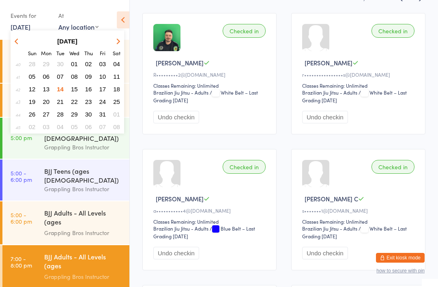 Image resolution: width=438 pixels, height=287 pixels. What do you see at coordinates (103, 101) in the screenshot?
I see `button: 24` at bounding box center [103, 101].